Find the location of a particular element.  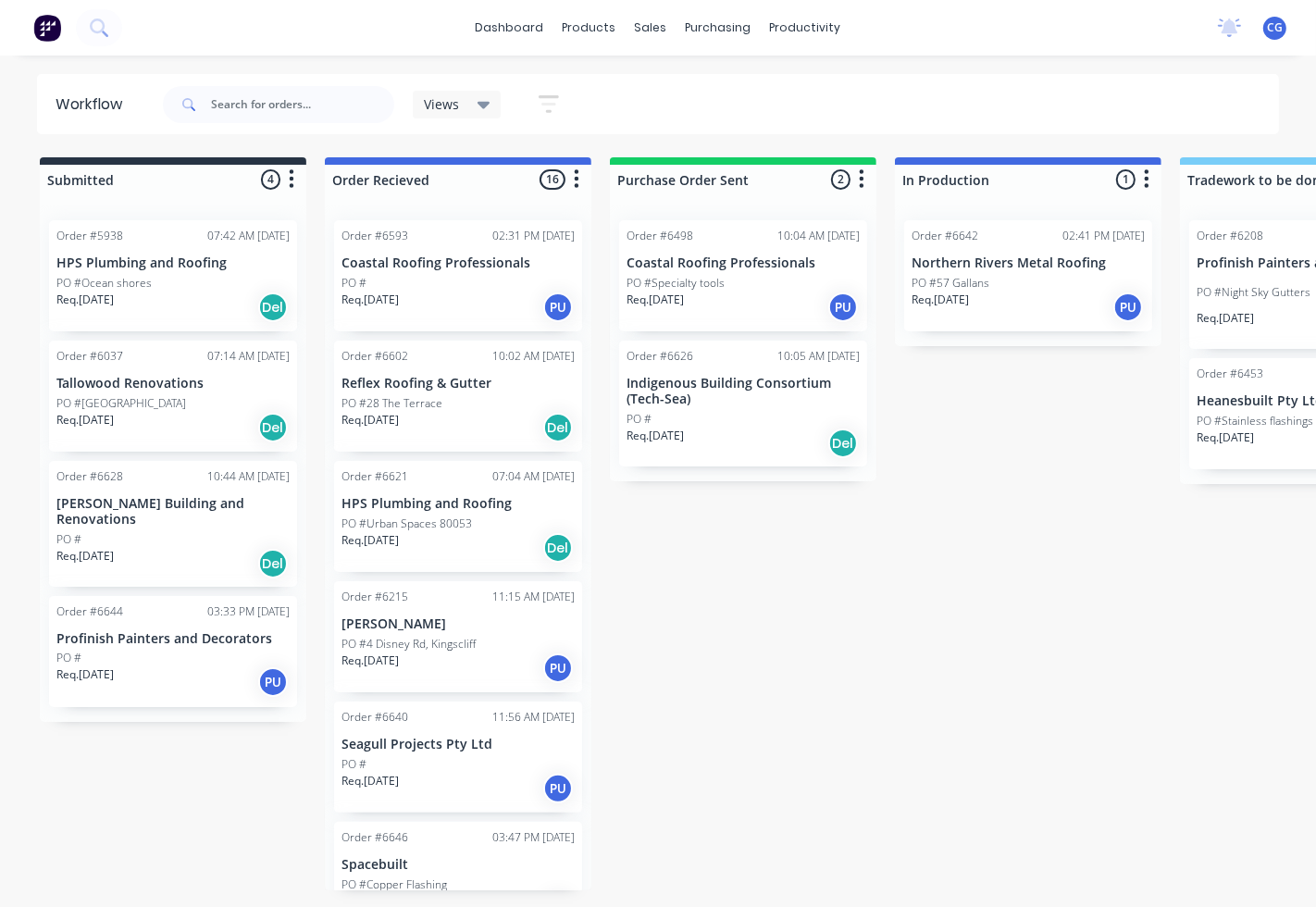

div: Order #6626 is located at coordinates (659, 357).